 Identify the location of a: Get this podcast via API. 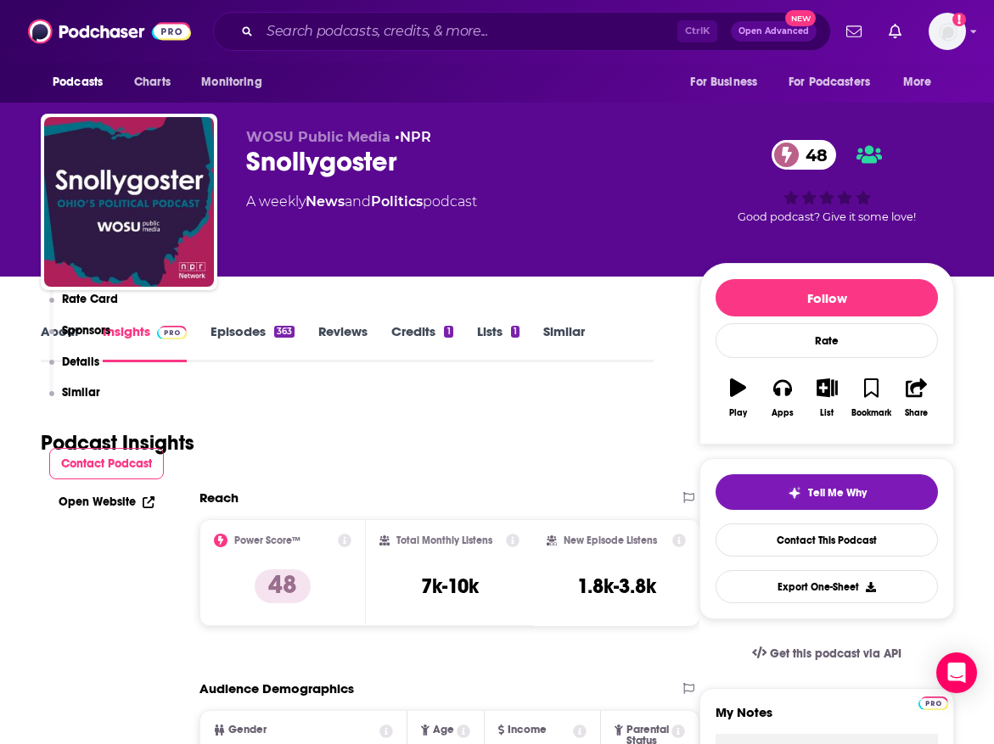
(827, 654).